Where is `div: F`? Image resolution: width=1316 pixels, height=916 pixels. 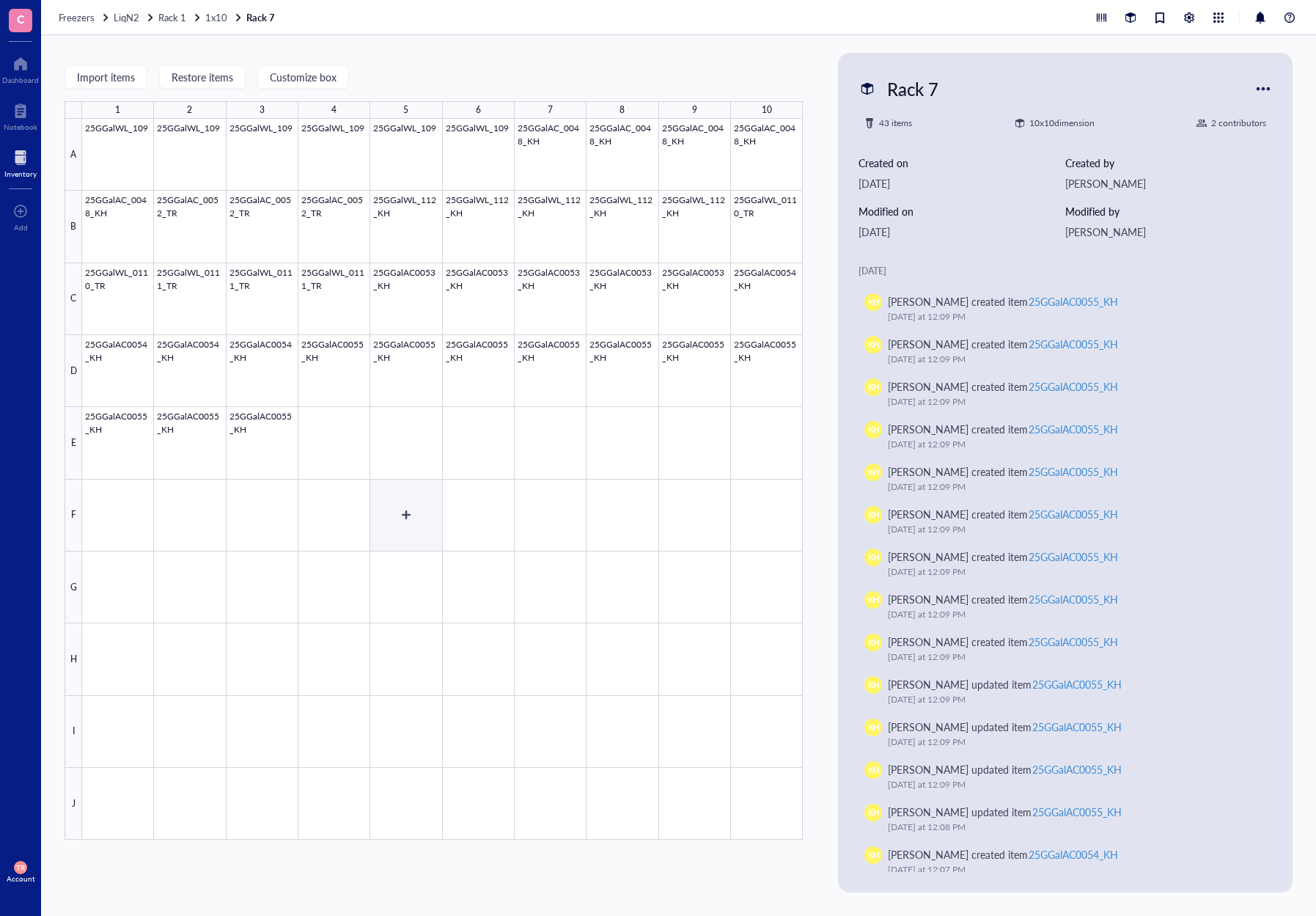
div: F is located at coordinates (74, 515).